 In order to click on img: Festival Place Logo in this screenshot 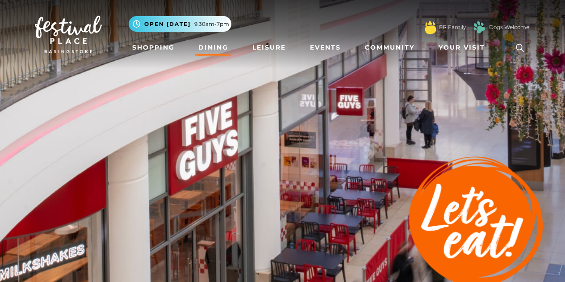, I will do `click(68, 34)`.